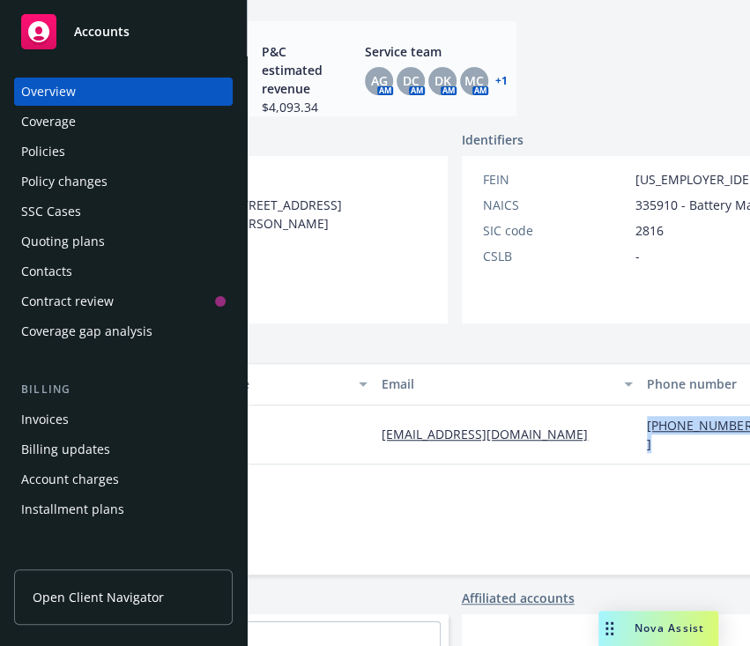  Describe the element at coordinates (123, 272) in the screenshot. I see `a: Contacts` at that location.